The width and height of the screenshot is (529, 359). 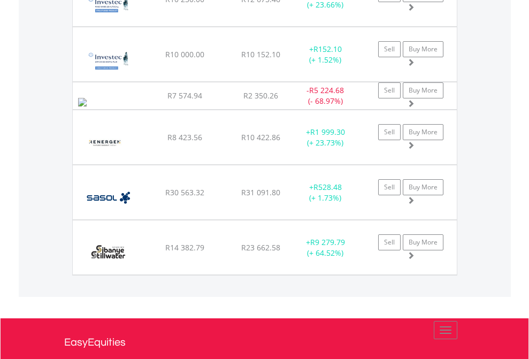 I want to click on span: R1 999.30, so click(x=327, y=132).